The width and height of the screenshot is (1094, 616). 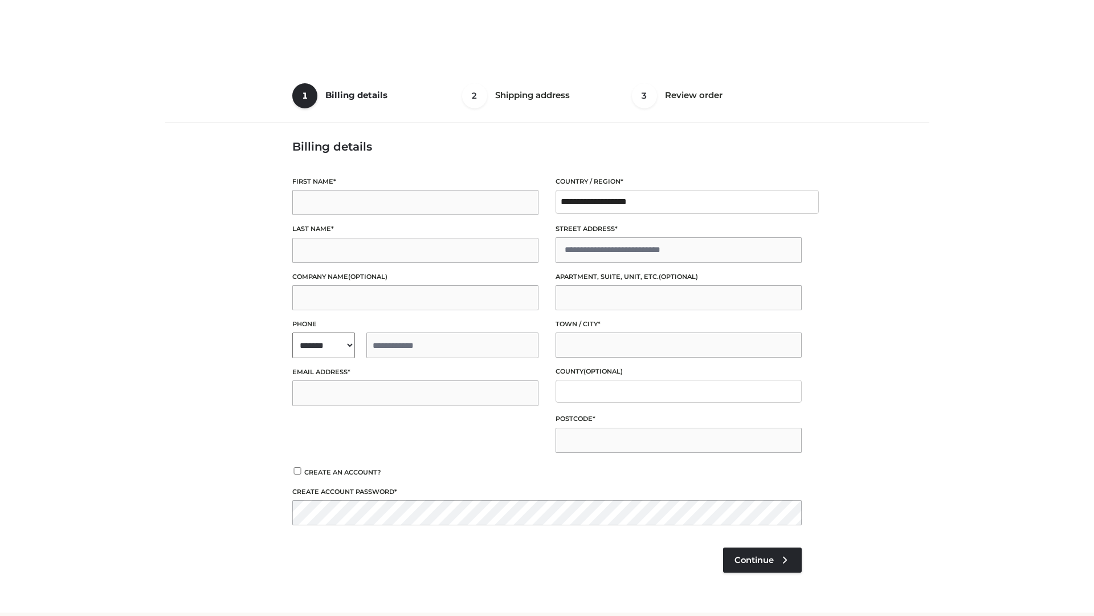 I want to click on label: Country / Region, so click(x=679, y=181).